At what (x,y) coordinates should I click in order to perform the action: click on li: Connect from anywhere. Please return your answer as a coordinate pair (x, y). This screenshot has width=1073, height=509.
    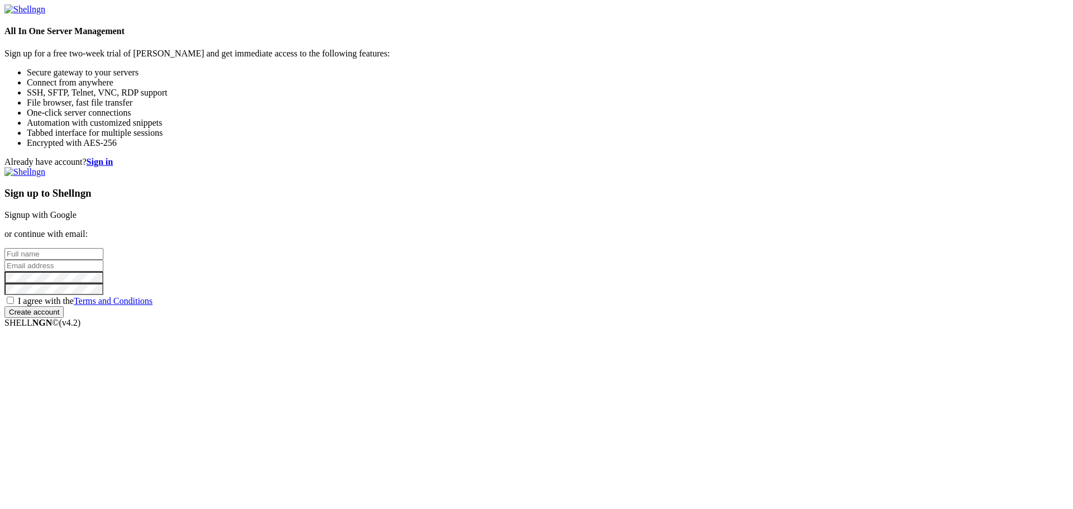
    Looking at the image, I should click on (548, 83).